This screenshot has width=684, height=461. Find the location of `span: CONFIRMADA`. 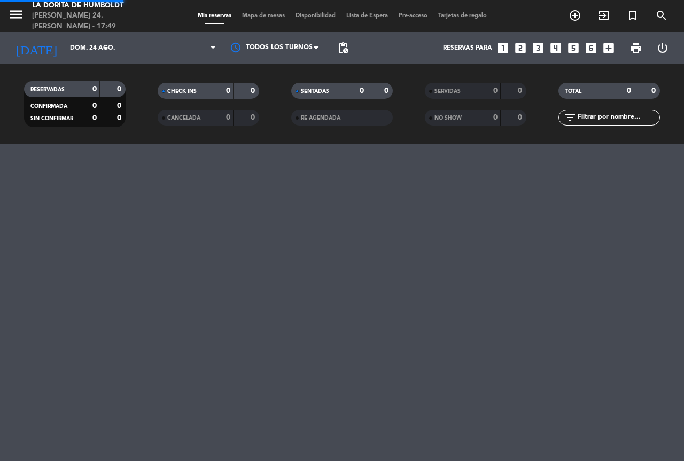

span: CONFIRMADA is located at coordinates (49, 106).